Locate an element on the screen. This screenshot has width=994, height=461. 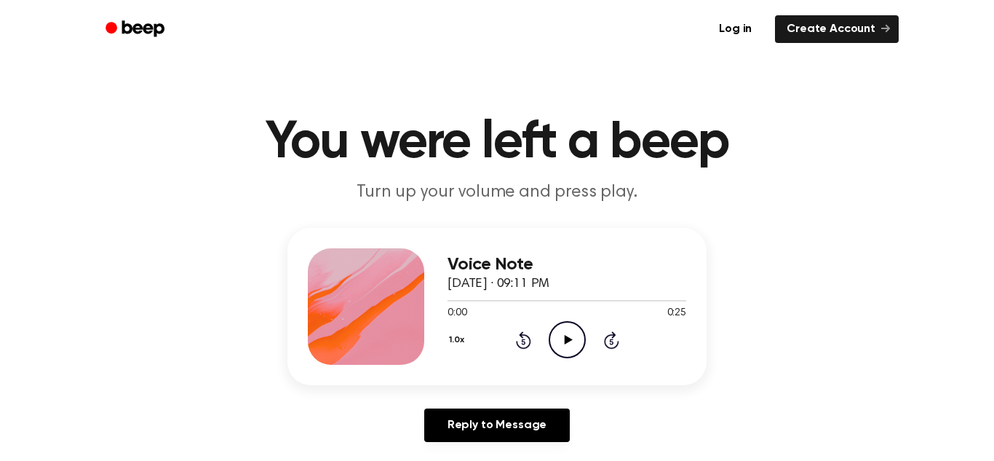
p: Turn up your volume and press play. is located at coordinates (497, 192).